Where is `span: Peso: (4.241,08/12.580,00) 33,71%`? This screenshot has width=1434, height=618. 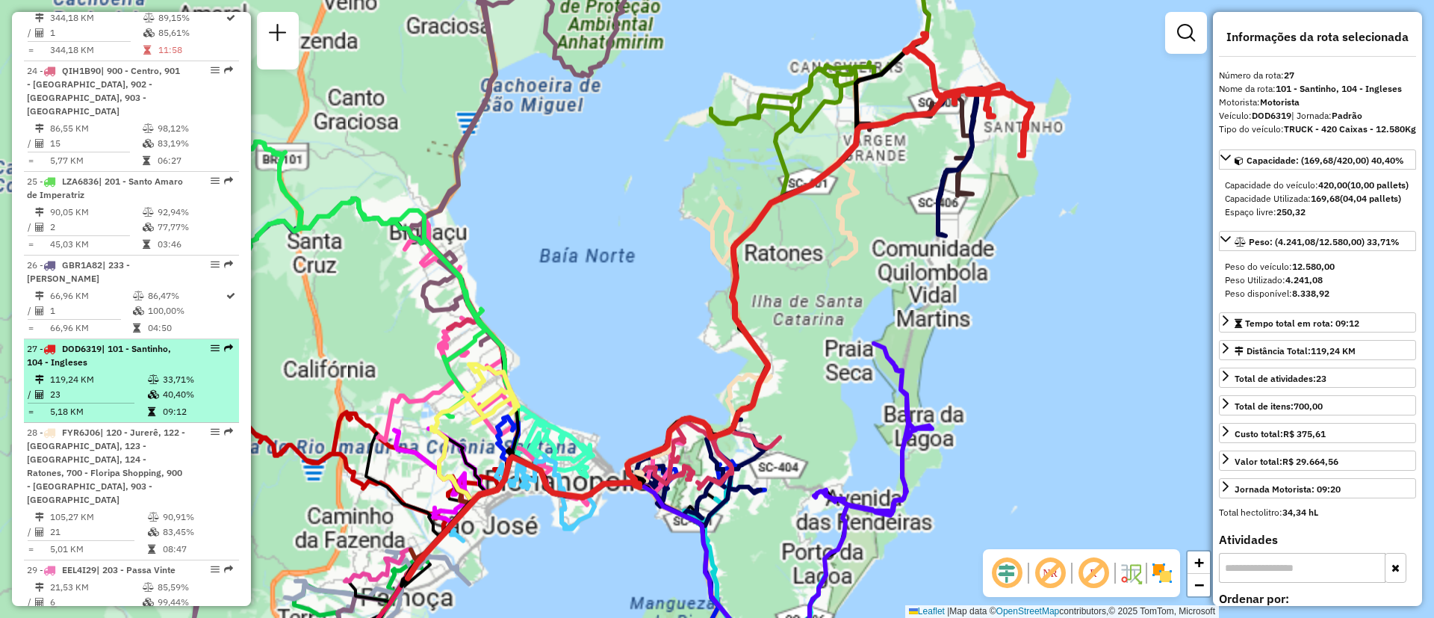 span: Peso: (4.241,08/12.580,00) 33,71% is located at coordinates (1324, 241).